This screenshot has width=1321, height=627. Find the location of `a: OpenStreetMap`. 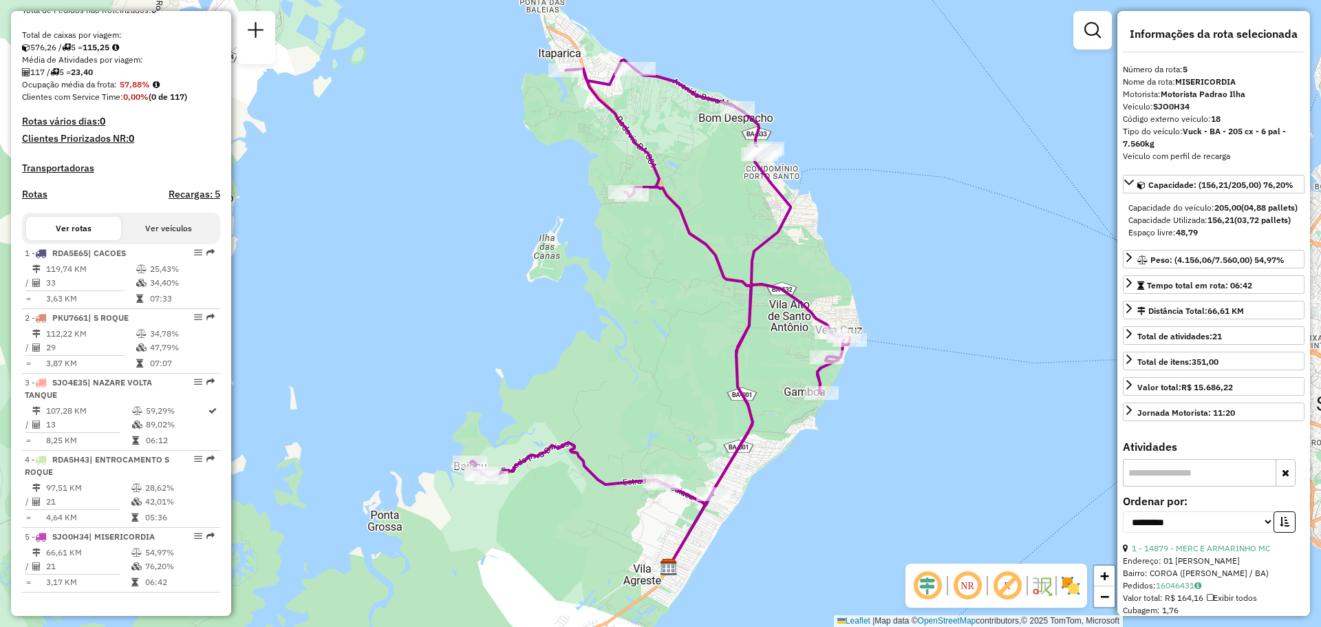

a: OpenStreetMap is located at coordinates (947, 621).